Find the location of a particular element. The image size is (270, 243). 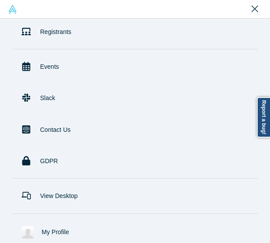

a: Report a bug! is located at coordinates (263, 117).